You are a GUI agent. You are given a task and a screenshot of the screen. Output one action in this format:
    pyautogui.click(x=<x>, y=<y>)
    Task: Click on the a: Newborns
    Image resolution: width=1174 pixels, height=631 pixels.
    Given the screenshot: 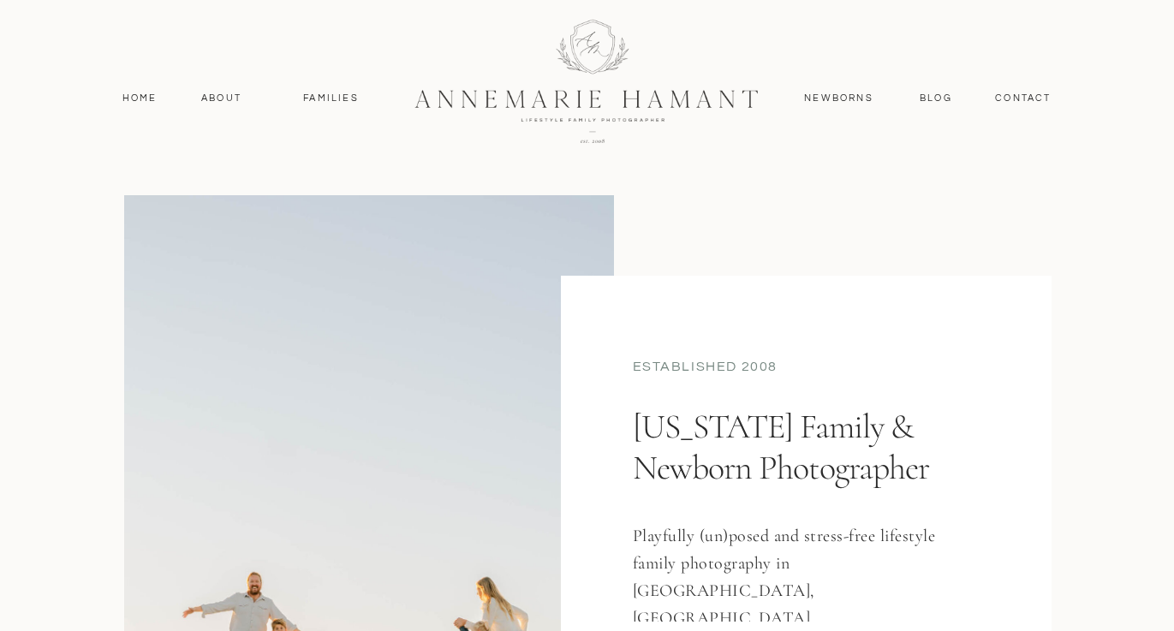 What is the action you would take?
    pyautogui.click(x=839, y=98)
    